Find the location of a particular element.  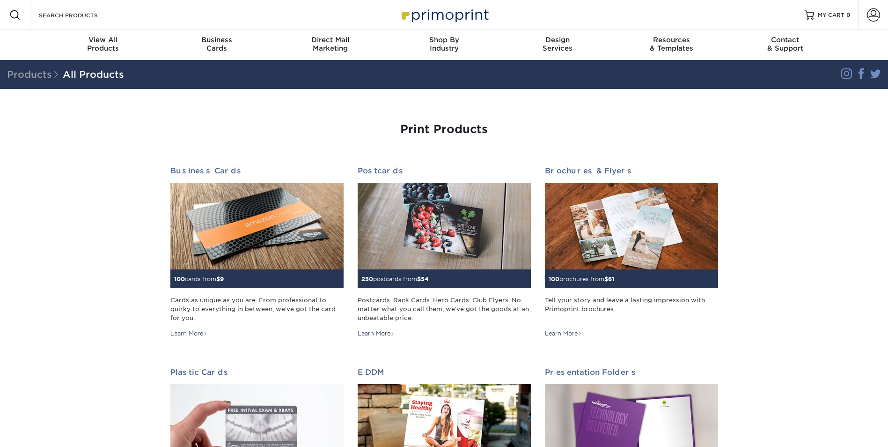

div: Industry is located at coordinates (444, 44).